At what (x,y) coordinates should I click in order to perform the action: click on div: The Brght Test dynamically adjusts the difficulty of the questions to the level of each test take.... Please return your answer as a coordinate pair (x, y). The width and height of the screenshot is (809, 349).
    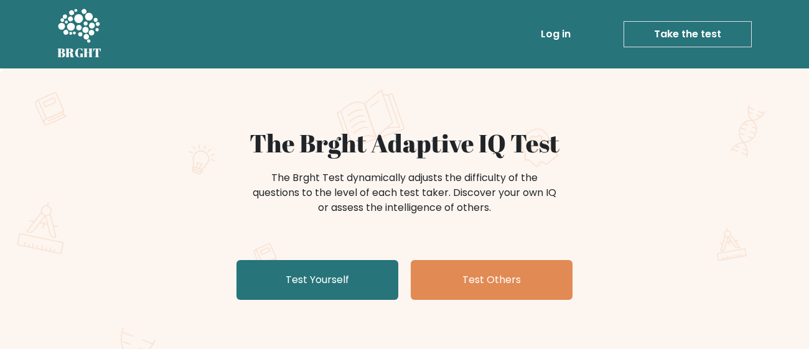
    Looking at the image, I should click on (404, 193).